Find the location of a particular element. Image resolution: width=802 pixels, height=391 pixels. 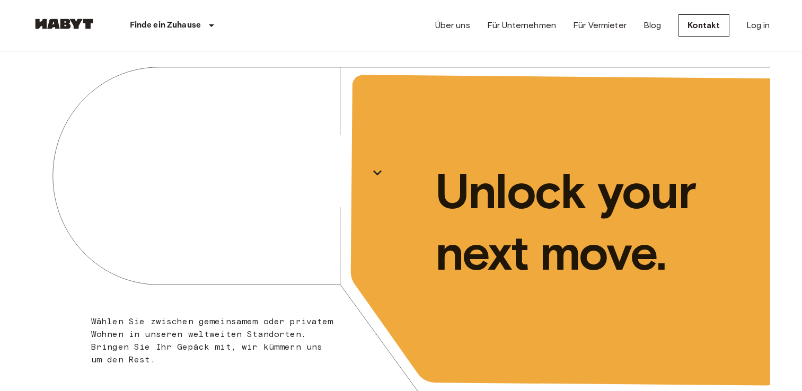

a: Über uns is located at coordinates (452, 25).